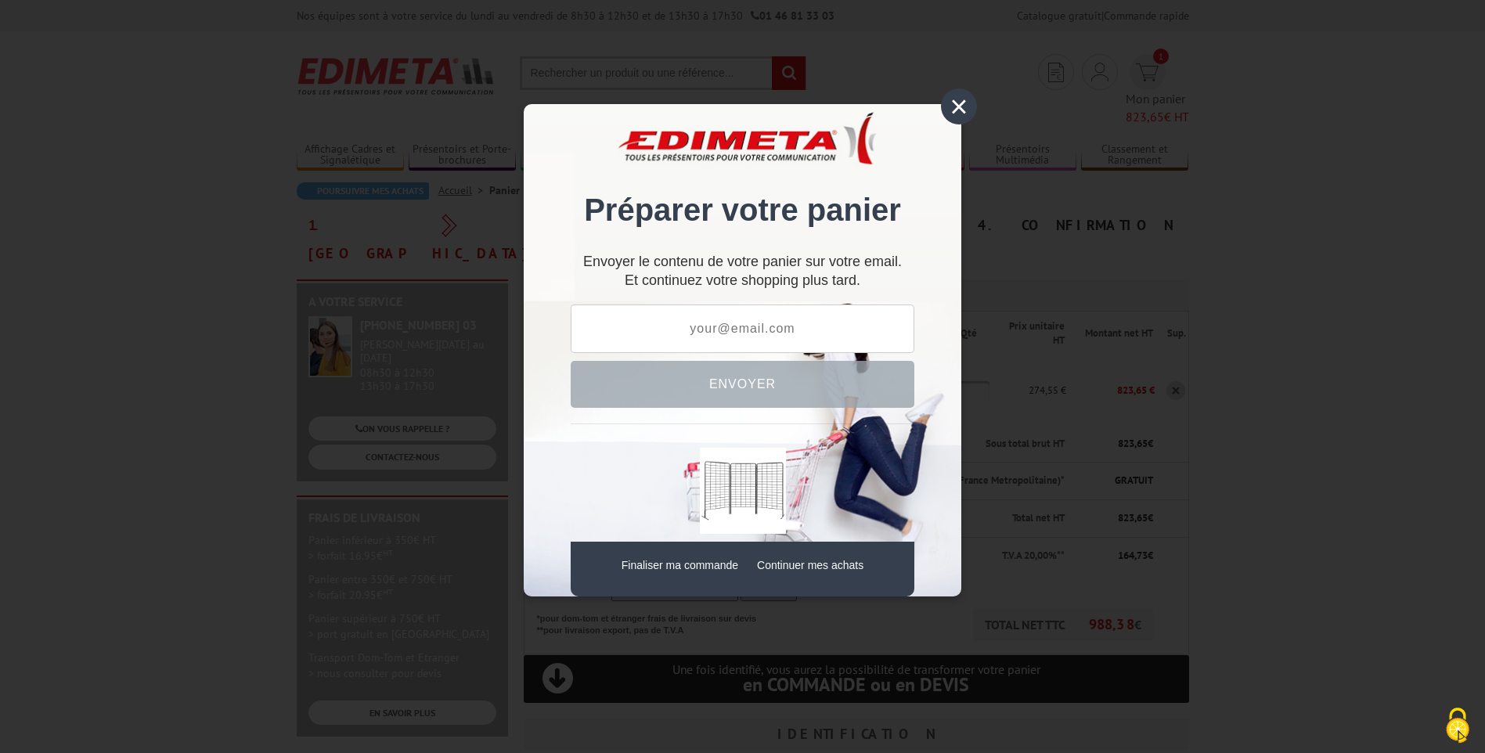 This screenshot has width=1485, height=753. I want to click on div: Et continuez votre shopping plus tard., so click(742, 274).